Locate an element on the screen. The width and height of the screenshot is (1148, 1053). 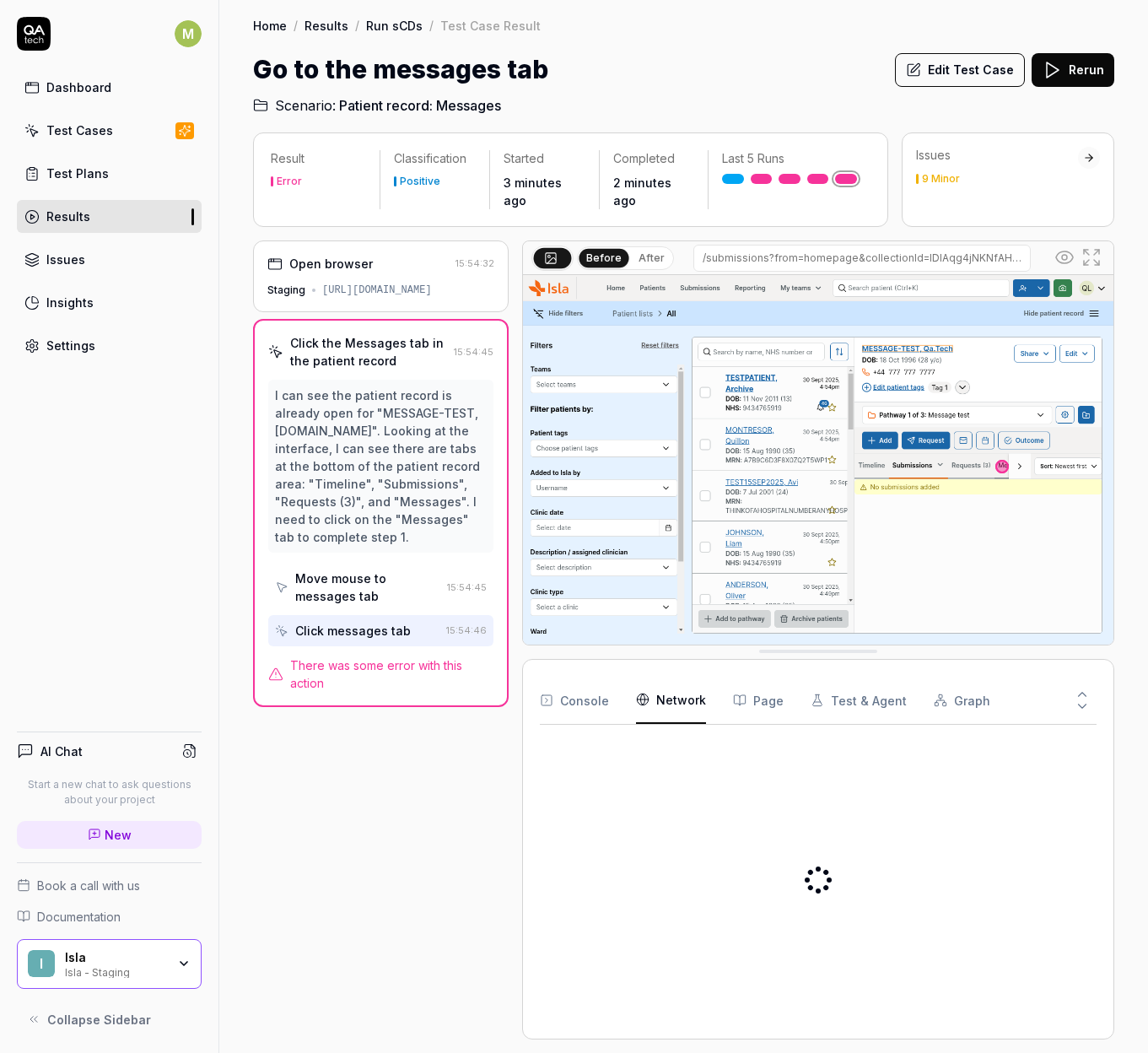
a: Run sCDs is located at coordinates (394, 25).